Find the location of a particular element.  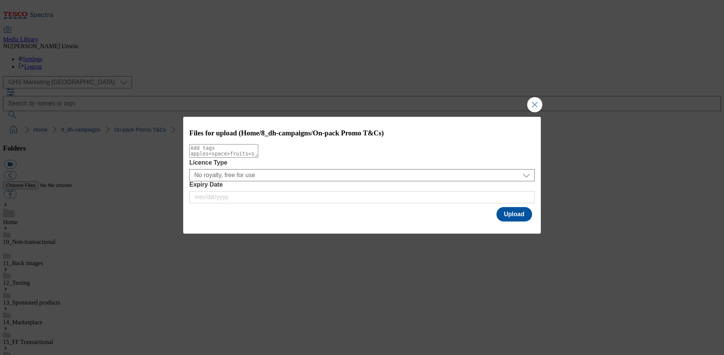

label: Expiry Date is located at coordinates (362, 185).